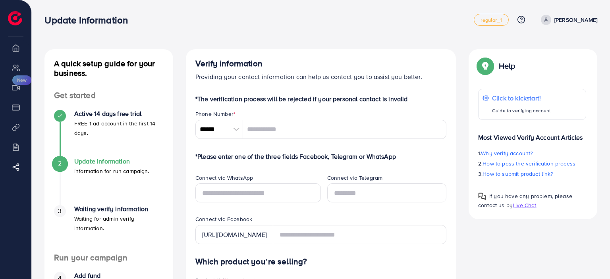  What do you see at coordinates (532, 153) in the screenshot?
I see `p: 1.` at bounding box center [532, 153].